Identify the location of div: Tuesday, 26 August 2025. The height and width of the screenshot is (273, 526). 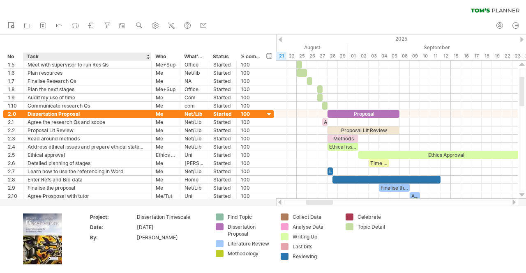
(312, 56).